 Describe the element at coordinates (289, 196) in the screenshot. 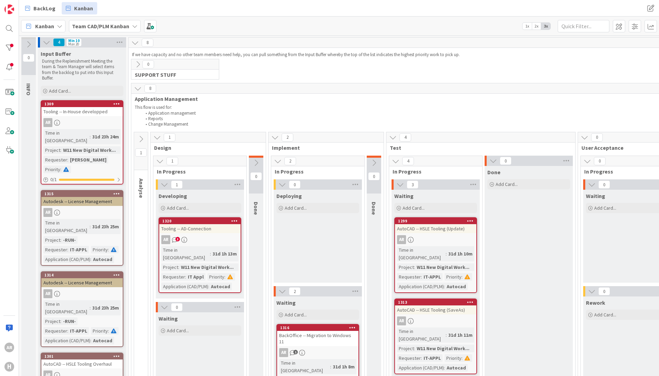

I see `span: Deploying` at that location.